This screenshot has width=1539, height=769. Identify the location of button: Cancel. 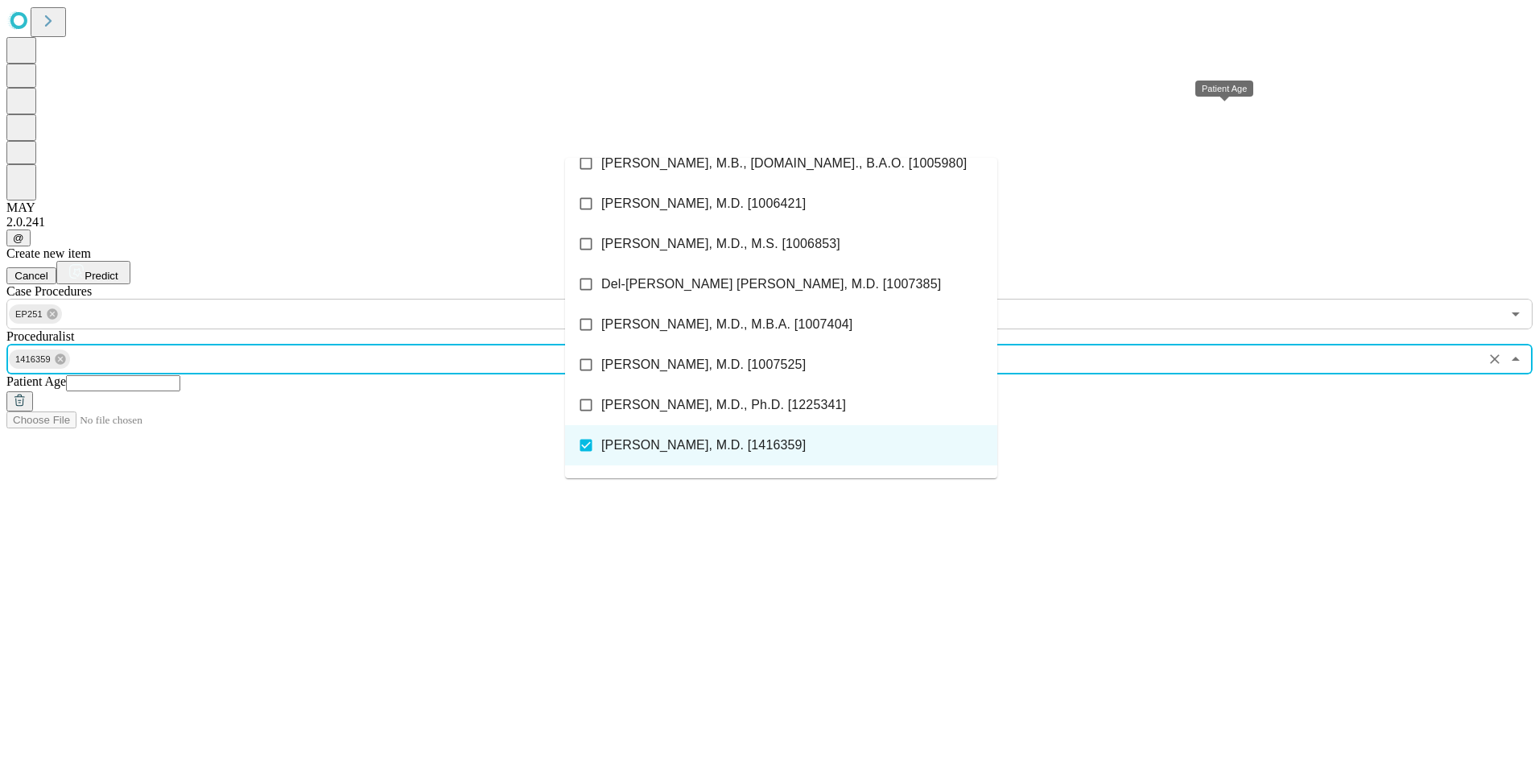
(31, 275).